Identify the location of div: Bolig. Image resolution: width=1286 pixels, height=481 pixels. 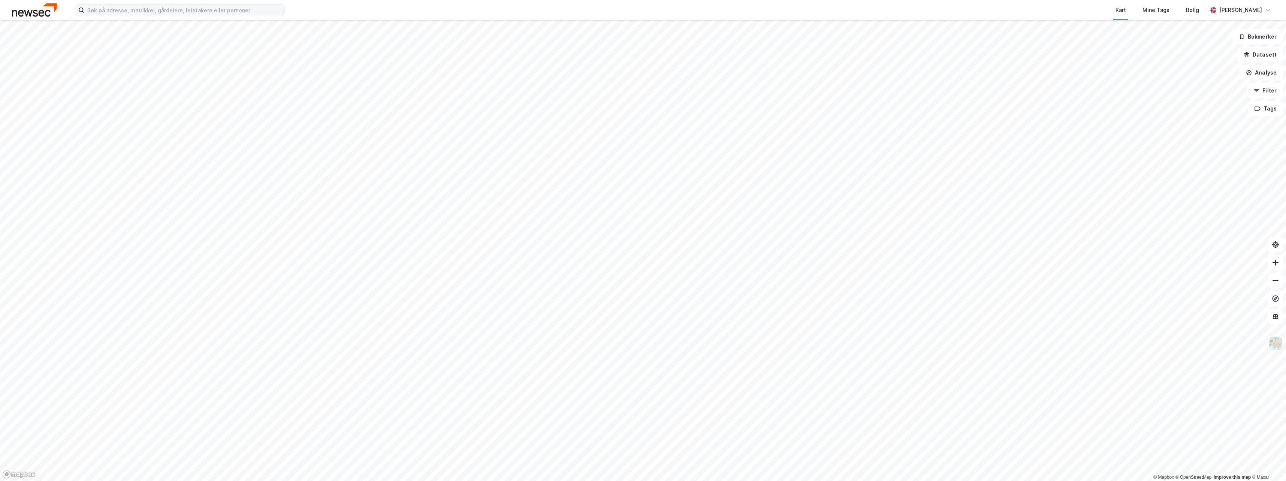
(1192, 10).